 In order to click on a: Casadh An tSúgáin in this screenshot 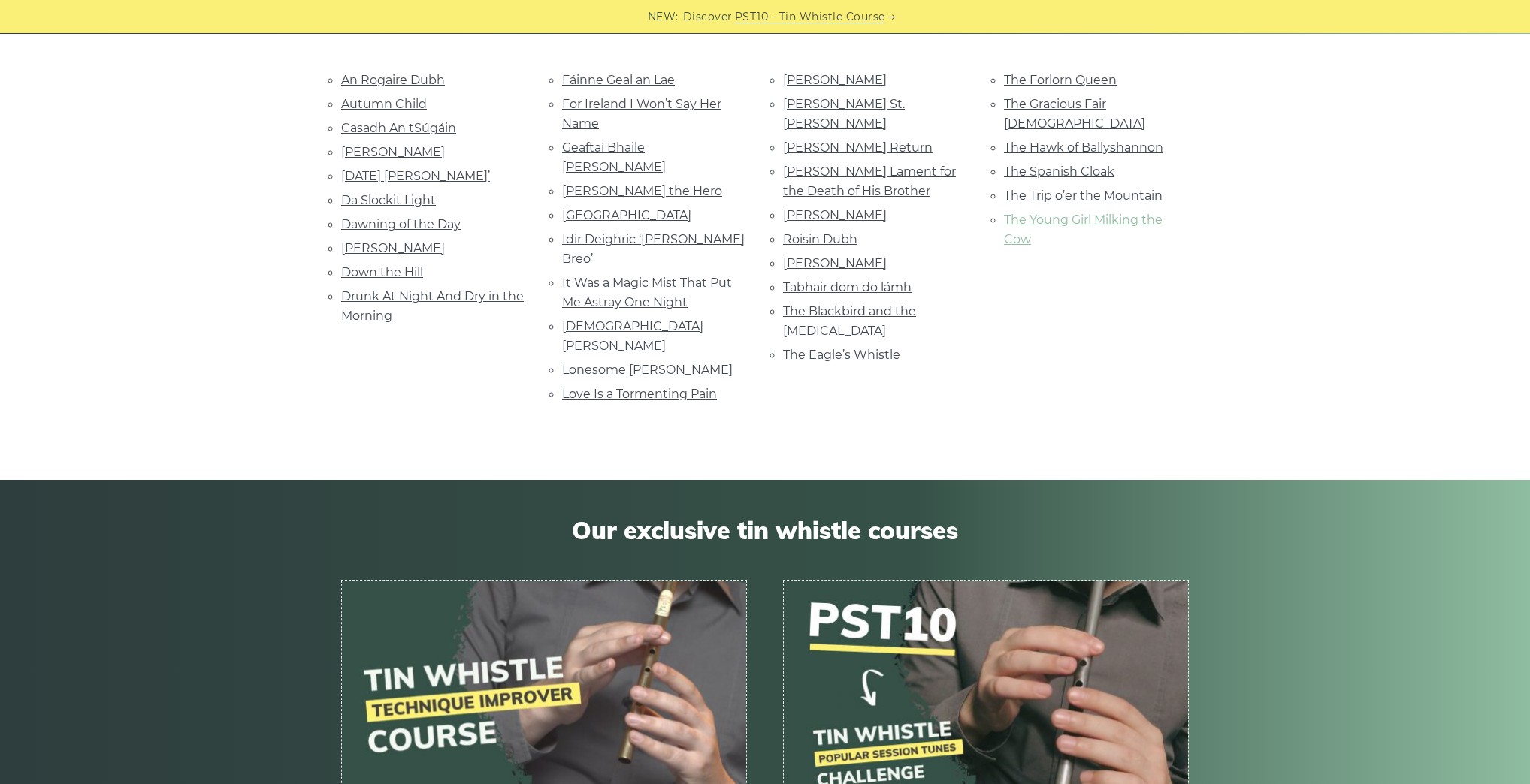, I will do `click(398, 128)`.